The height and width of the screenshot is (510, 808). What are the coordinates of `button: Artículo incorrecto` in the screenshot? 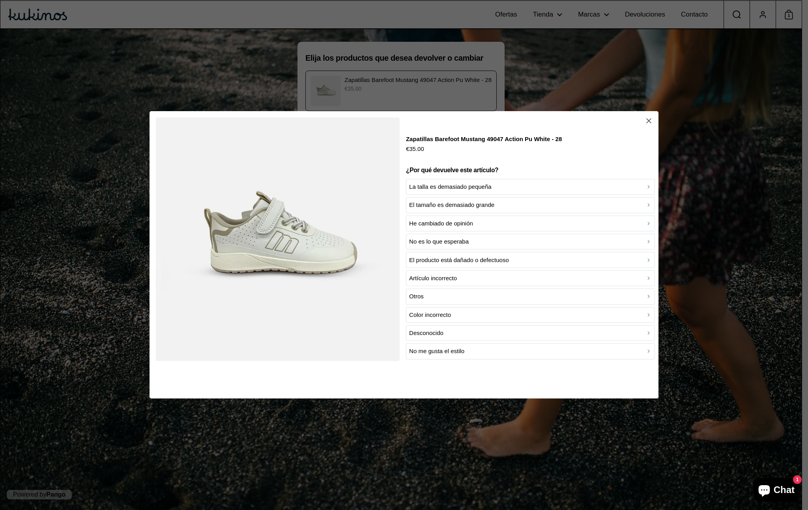 It's located at (530, 278).